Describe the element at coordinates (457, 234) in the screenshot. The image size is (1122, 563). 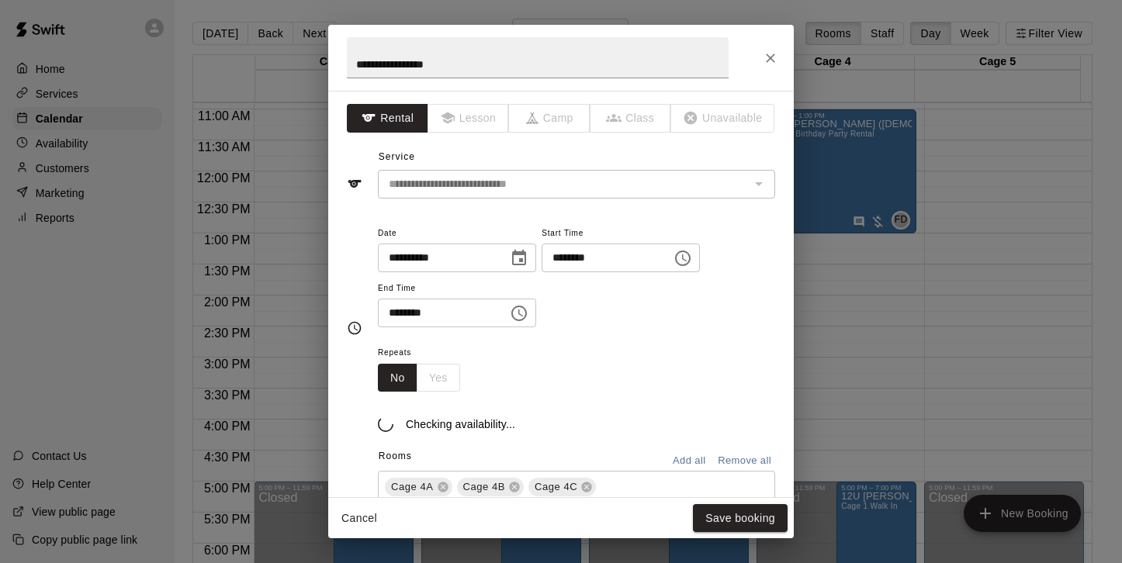
I see `span: Date` at that location.